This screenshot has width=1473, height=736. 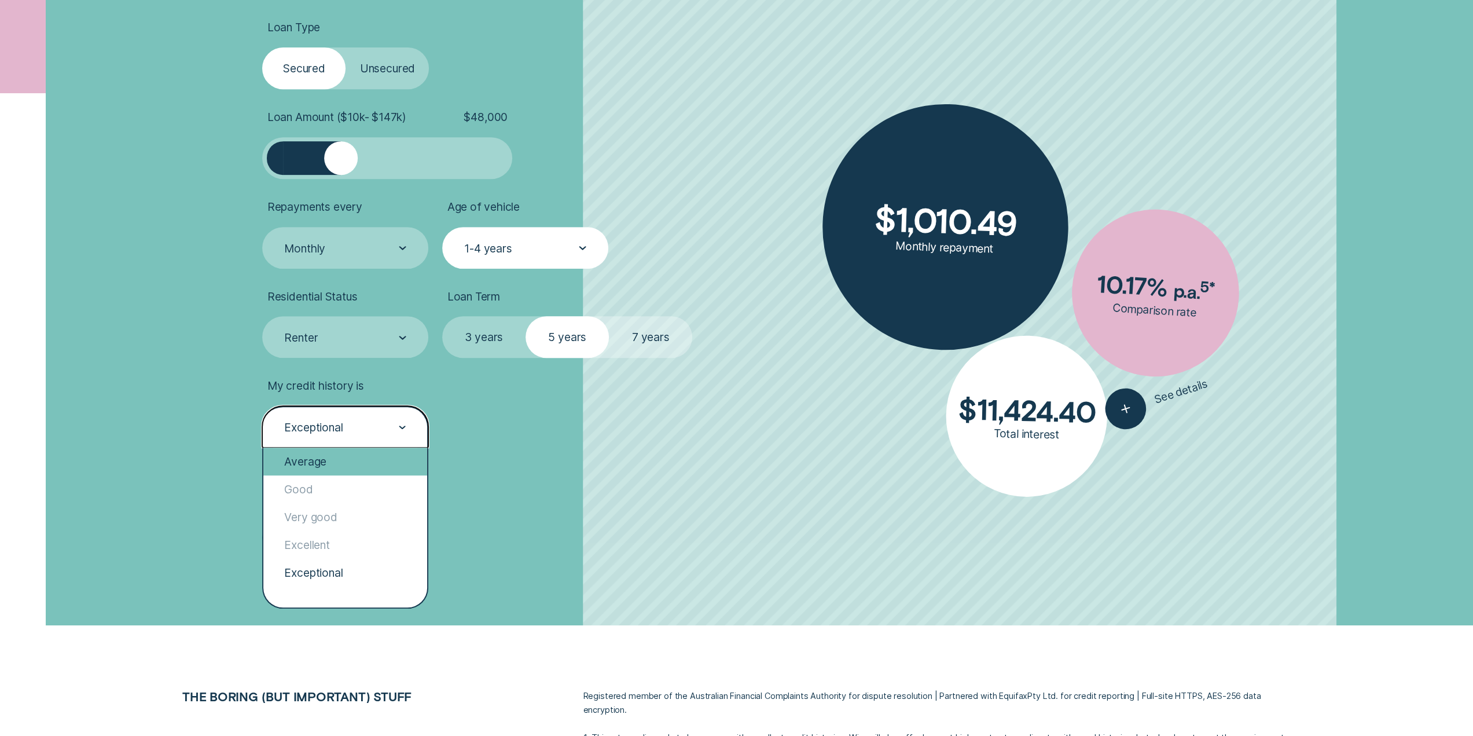 What do you see at coordinates (651, 337) in the screenshot?
I see `label: 7 years` at bounding box center [651, 337].